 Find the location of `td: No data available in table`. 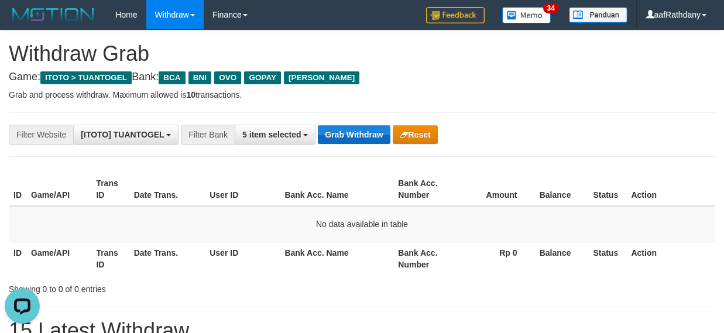

td: No data available in table is located at coordinates (362, 224).